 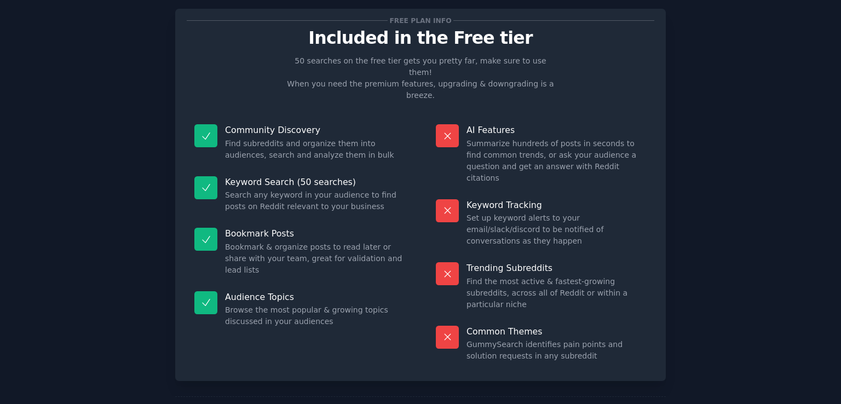 I want to click on dd: Bookmark & organize posts to read later or share with your team, great for validation and lead lists, so click(x=315, y=258).